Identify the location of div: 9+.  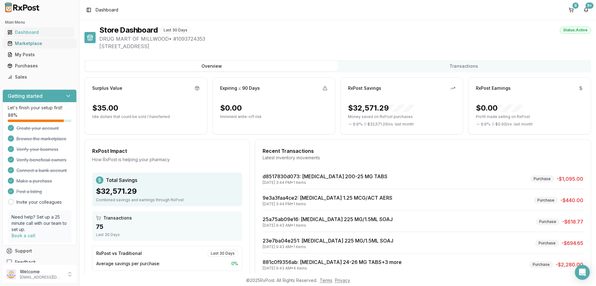
(589, 6).